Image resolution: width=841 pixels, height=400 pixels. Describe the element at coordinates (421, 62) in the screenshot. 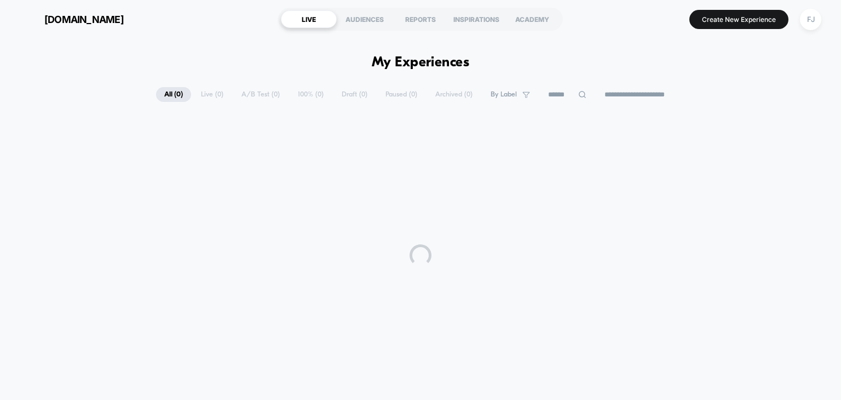

I see `h1: My Experiences` at that location.